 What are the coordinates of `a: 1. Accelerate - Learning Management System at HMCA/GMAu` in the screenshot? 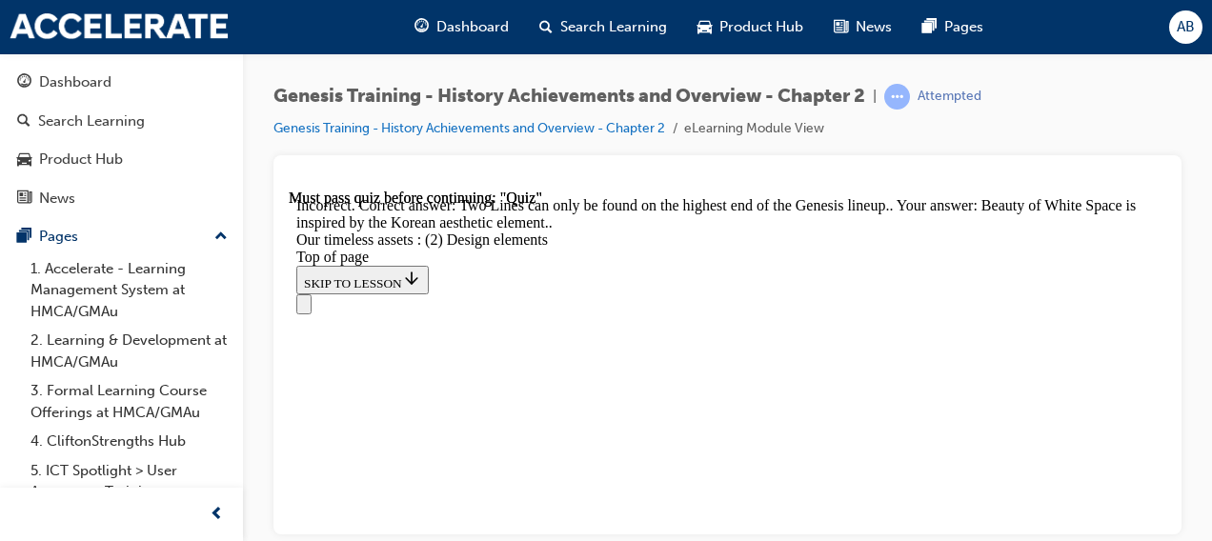 It's located at (129, 291).